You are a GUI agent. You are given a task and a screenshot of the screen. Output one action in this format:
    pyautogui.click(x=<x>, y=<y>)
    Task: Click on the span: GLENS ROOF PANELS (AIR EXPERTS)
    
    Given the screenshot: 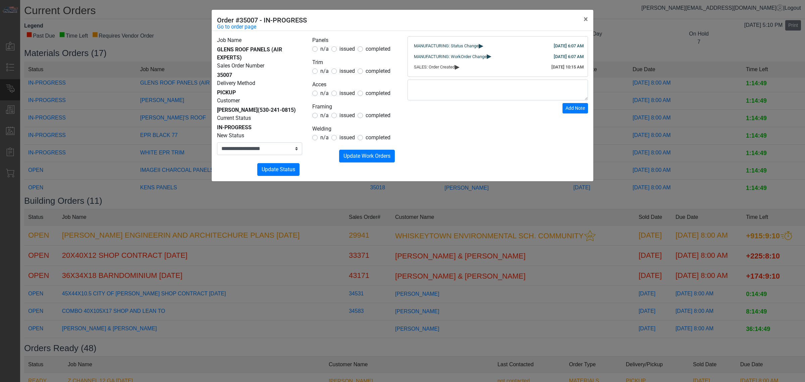 What is the action you would take?
    pyautogui.click(x=250, y=53)
    